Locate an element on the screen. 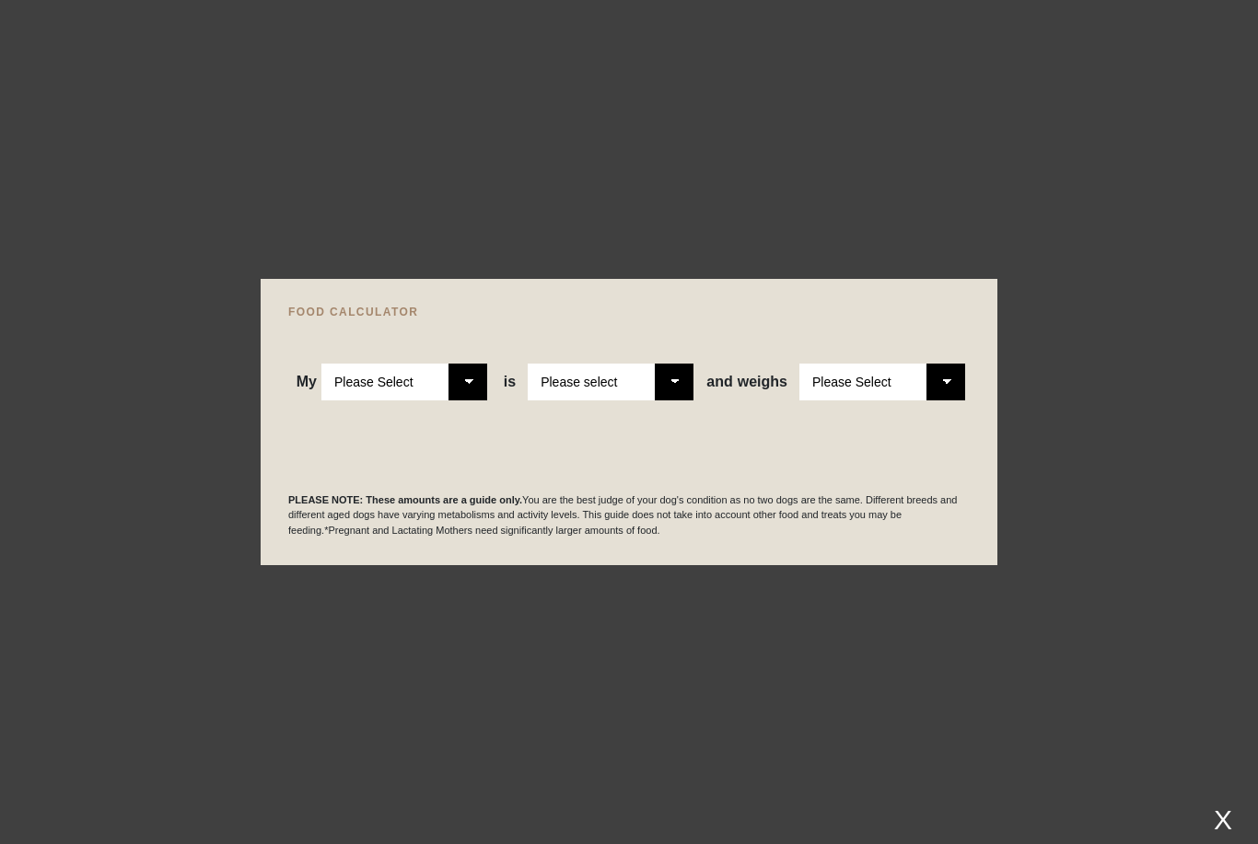  div: X is located at coordinates (1223, 819).